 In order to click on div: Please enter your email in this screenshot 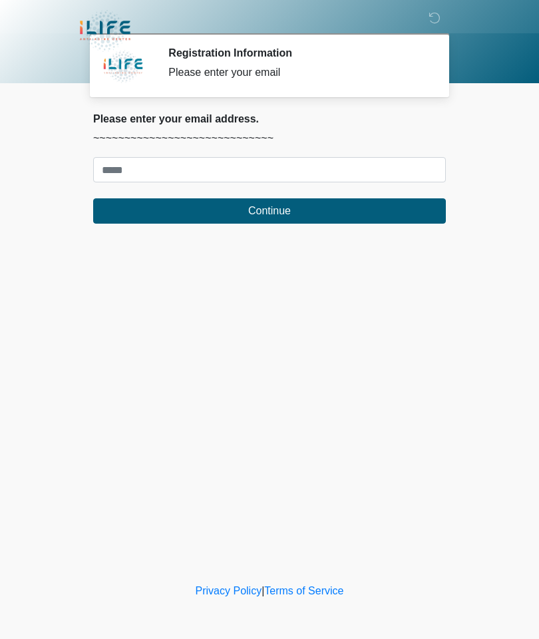, I will do `click(297, 73)`.